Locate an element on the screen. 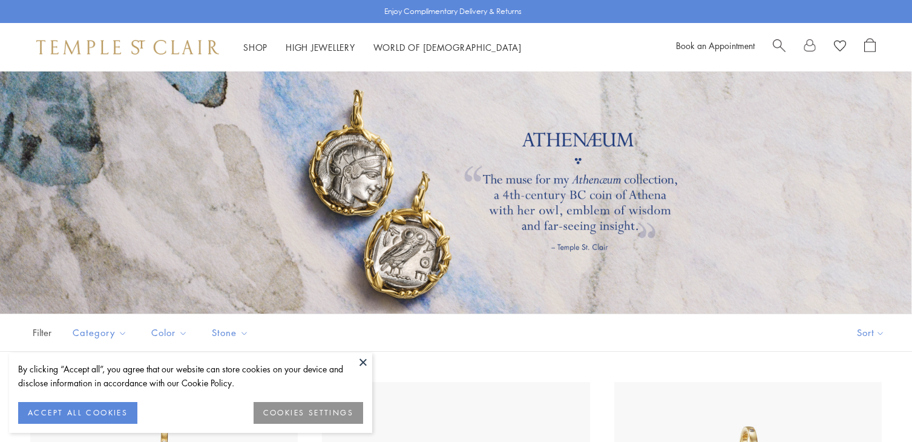 This screenshot has width=912, height=442. img: Temple St. Clair is located at coordinates (128, 47).